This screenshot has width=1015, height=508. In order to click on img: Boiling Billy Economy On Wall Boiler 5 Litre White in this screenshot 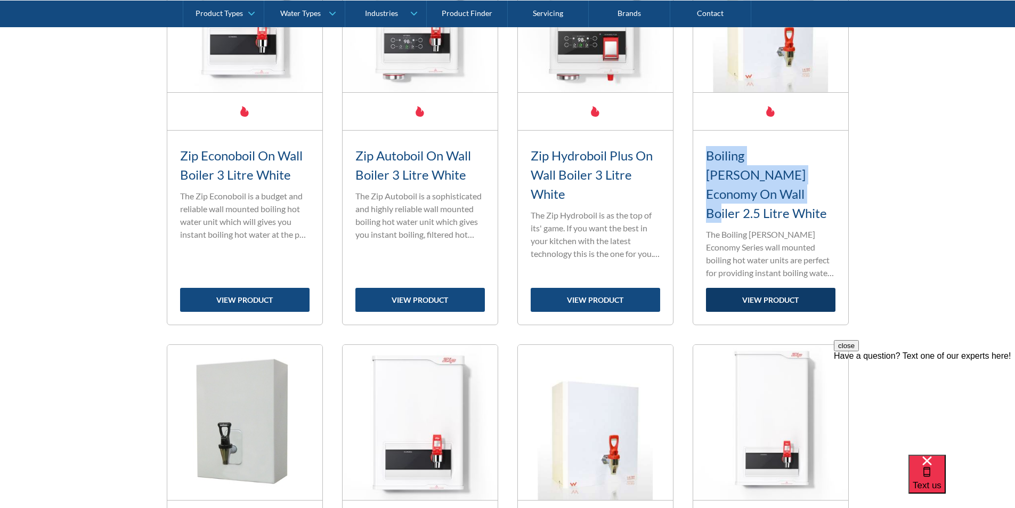, I will do `click(595, 422)`.